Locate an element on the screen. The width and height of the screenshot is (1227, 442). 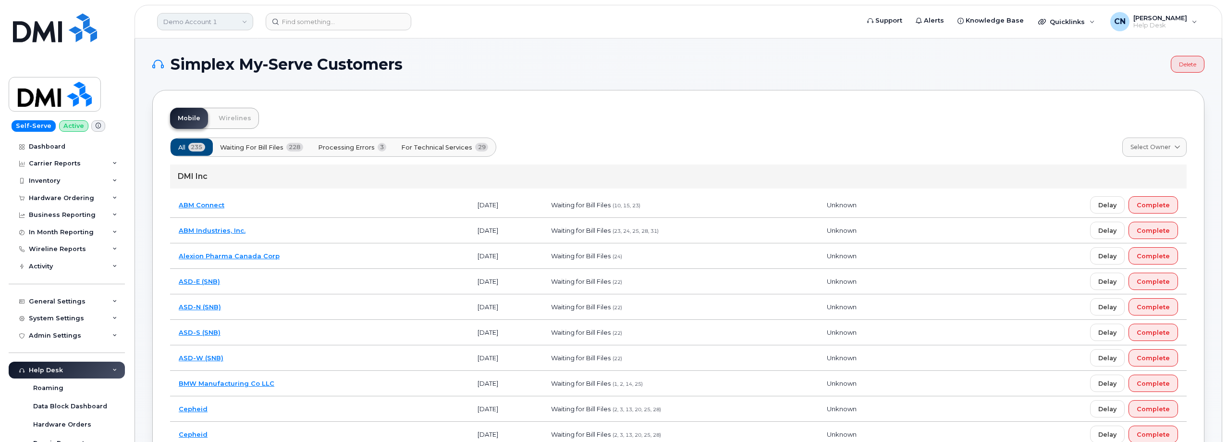
span: (10, 15, 23) is located at coordinates (626, 205).